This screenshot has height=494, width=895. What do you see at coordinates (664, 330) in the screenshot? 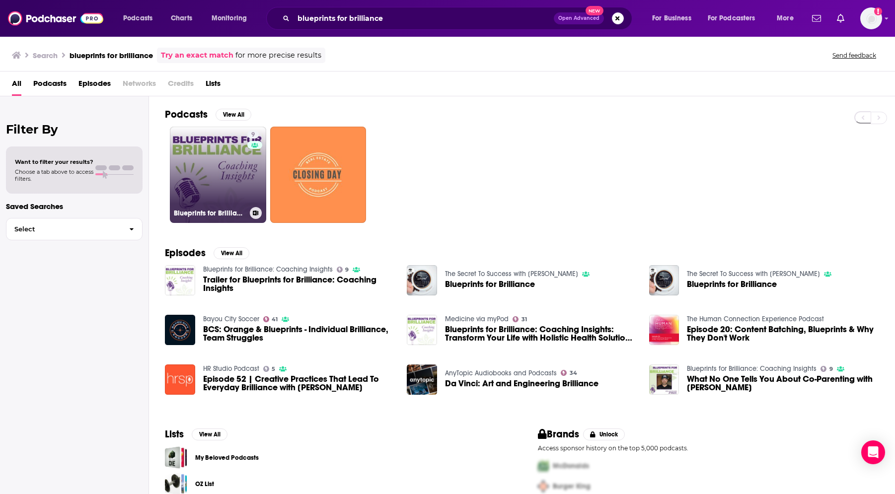
I see `img: Episode 20: Content Batching, Blueprints & Why They Don't Work` at bounding box center [664, 330].